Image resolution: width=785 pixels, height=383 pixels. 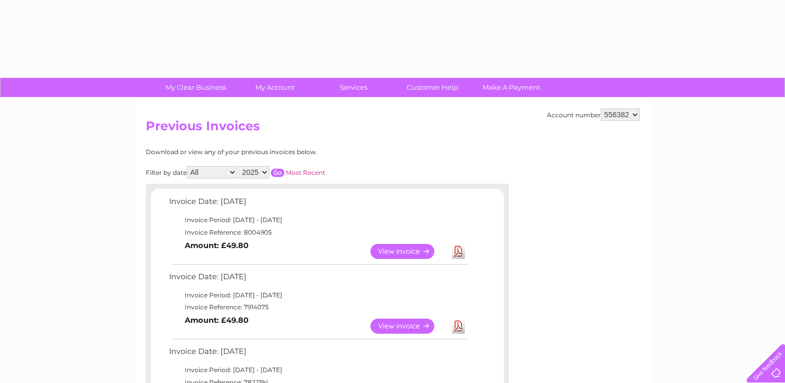 What do you see at coordinates (393, 129) in the screenshot?
I see `h2: Previous Invoices` at bounding box center [393, 129].